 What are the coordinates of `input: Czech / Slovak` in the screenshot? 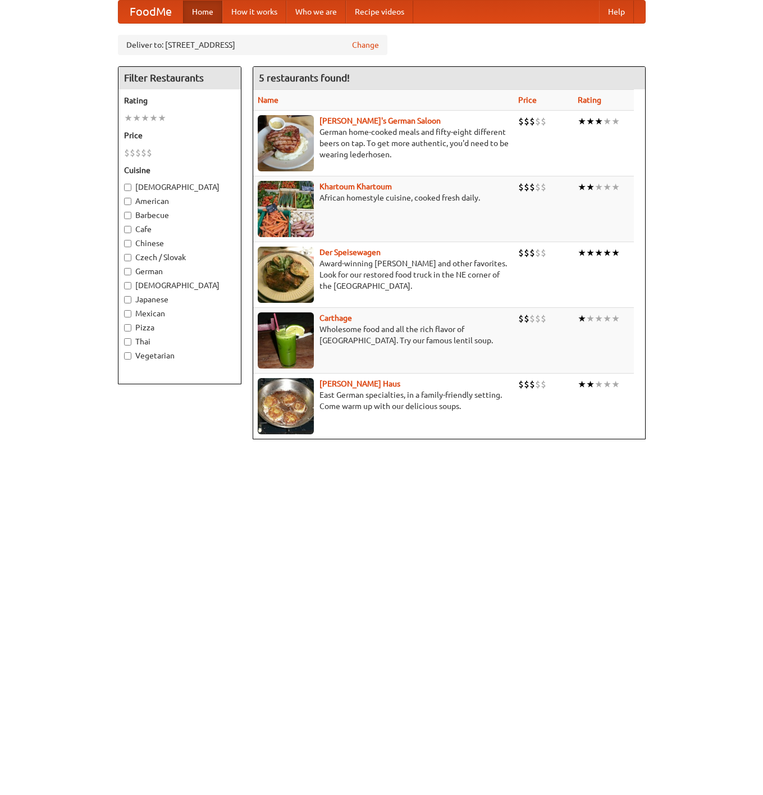 It's located at (127, 257).